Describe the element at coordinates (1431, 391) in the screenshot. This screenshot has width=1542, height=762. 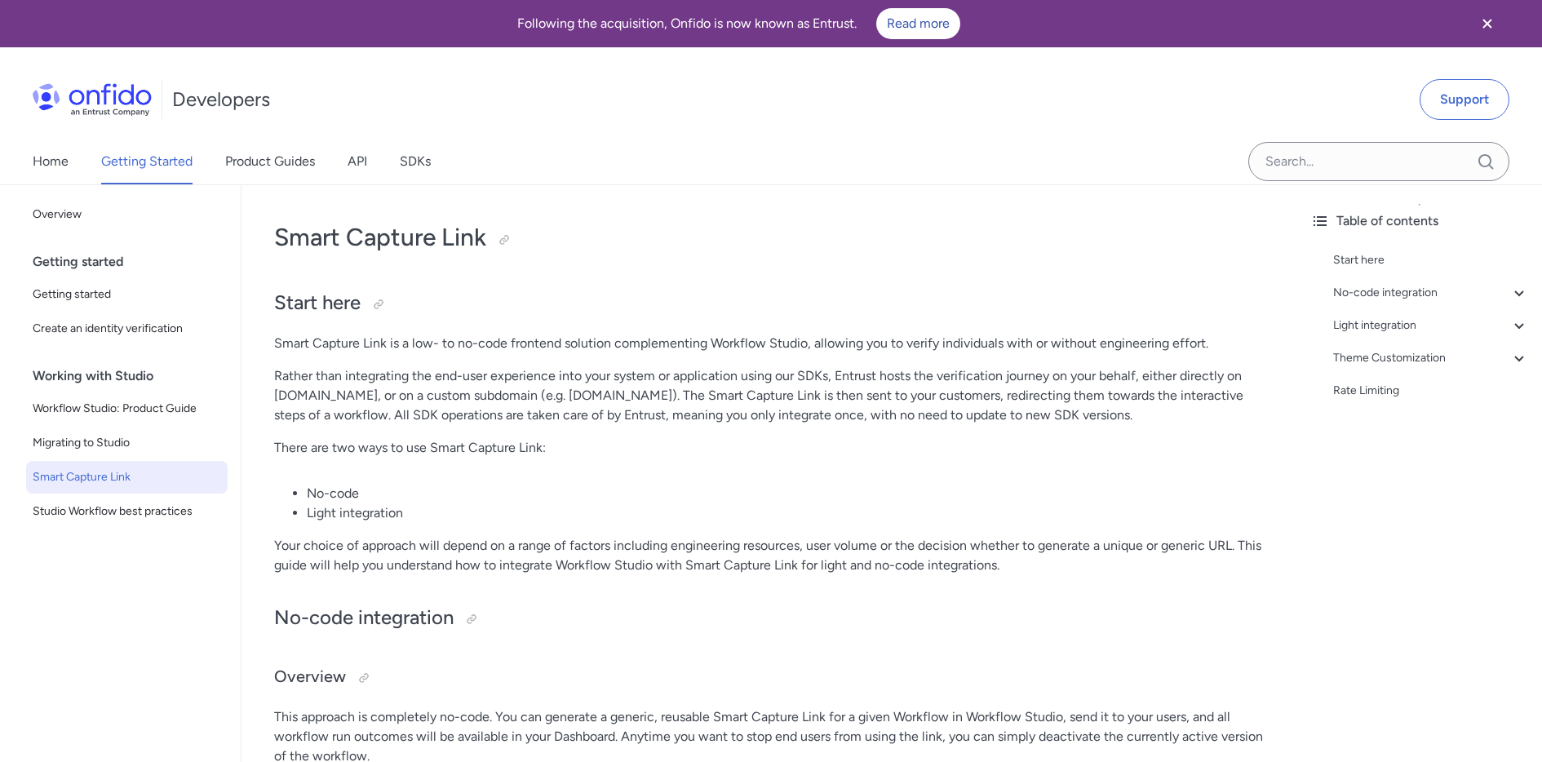
I see `a: Rate Limiting` at that location.